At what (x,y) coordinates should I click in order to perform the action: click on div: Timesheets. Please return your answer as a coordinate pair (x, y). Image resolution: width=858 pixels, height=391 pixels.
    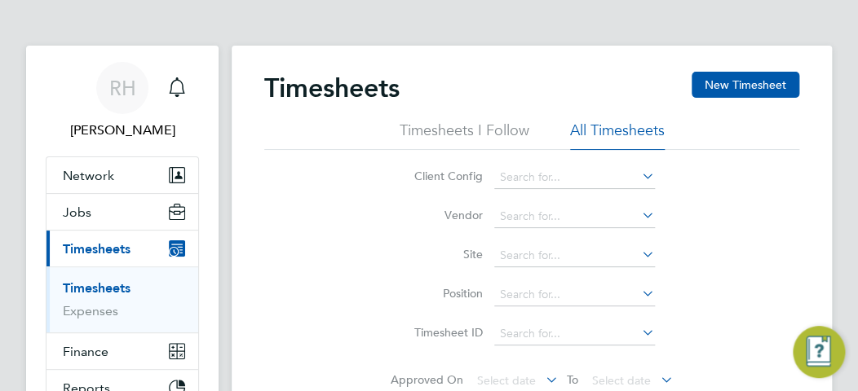
    Looking at the image, I should click on (122, 299).